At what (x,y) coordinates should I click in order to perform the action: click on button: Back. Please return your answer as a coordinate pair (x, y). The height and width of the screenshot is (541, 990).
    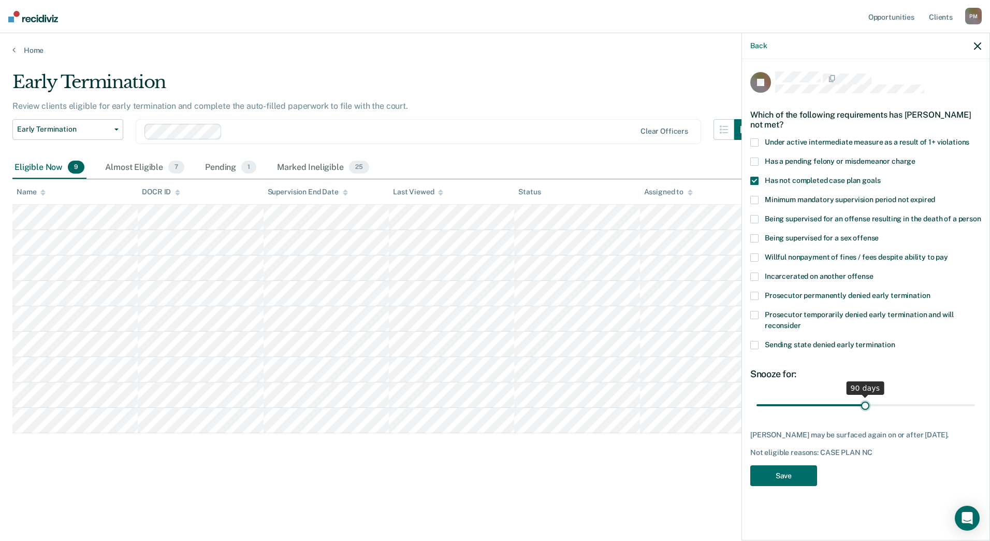
    Looking at the image, I should click on (758, 46).